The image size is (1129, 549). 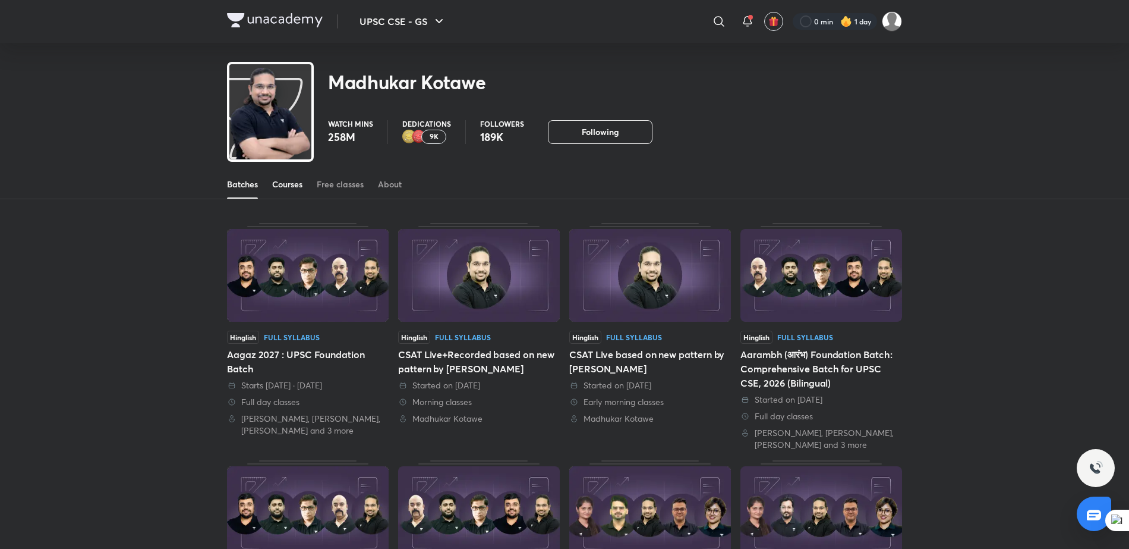 What do you see at coordinates (287, 184) in the screenshot?
I see `a: Courses` at bounding box center [287, 184].